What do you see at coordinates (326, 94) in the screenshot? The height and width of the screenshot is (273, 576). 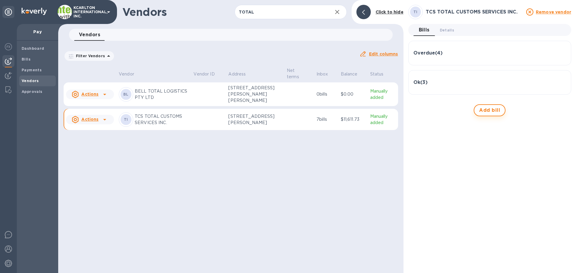 I see `p: 0 bills` at bounding box center [326, 94].